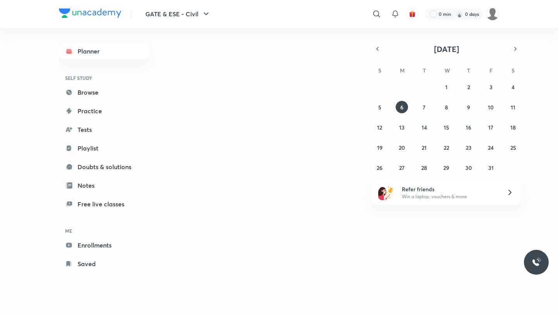 The image size is (558, 315). I want to click on button: October 17, 2025, so click(491, 127).